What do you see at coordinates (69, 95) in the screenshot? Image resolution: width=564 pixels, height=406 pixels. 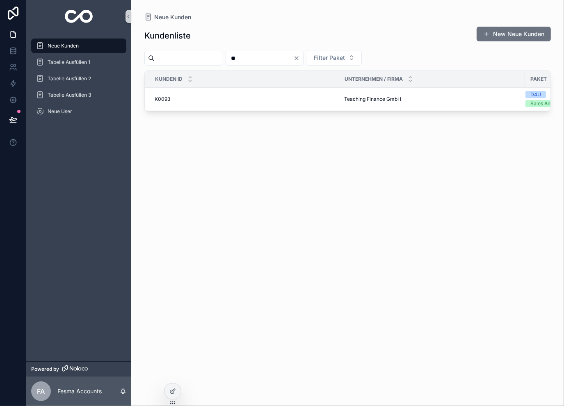 I see `span: Tabelle Ausfüllen 3` at bounding box center [69, 95].